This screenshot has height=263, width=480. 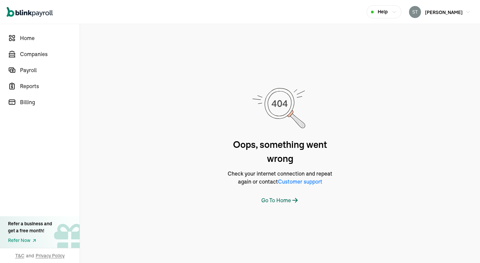 I want to click on span: Companies, so click(x=50, y=54).